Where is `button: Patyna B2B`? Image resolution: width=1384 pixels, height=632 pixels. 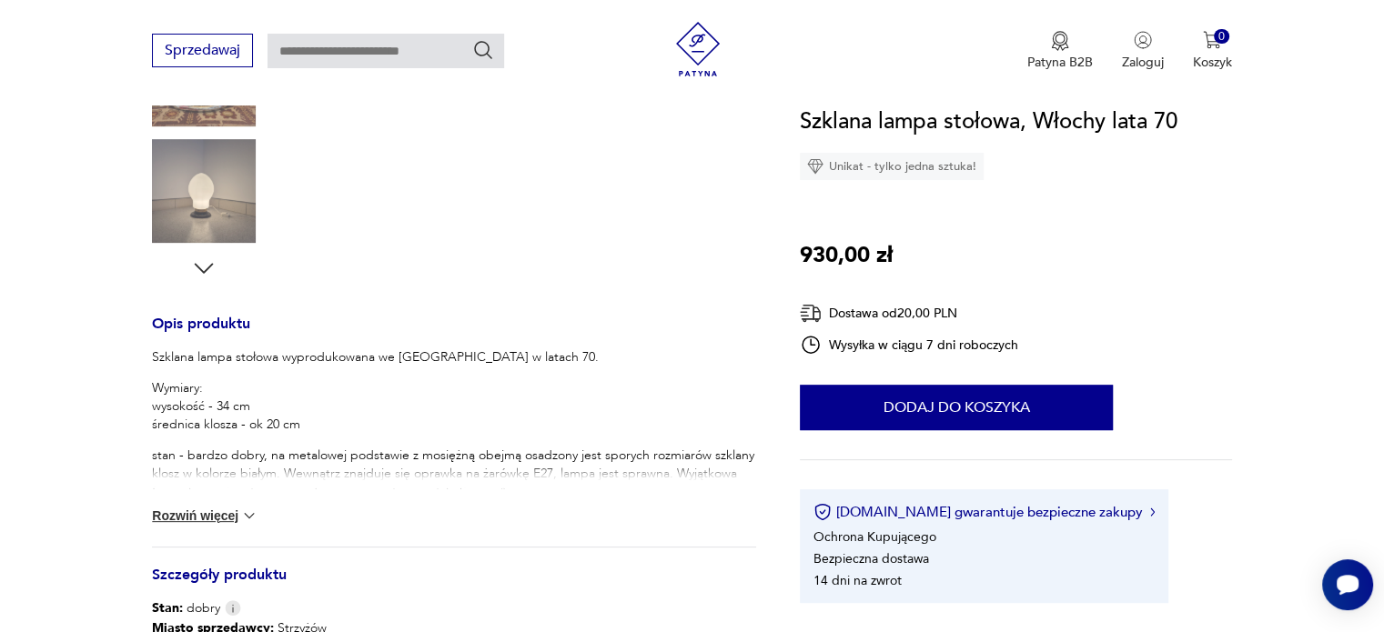 button: Patyna B2B is located at coordinates (1060, 51).